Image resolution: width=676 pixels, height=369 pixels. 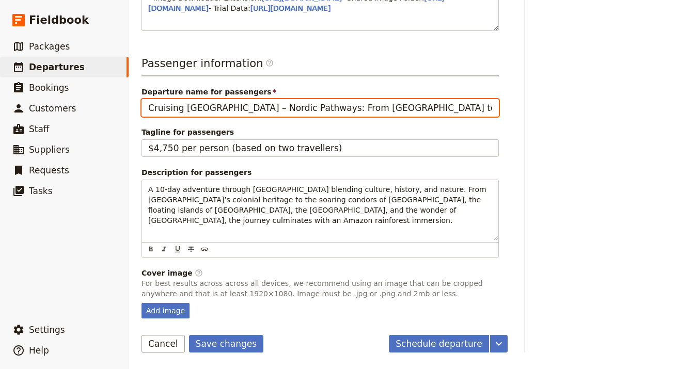 I want to click on button: Format italic, so click(x=164, y=249).